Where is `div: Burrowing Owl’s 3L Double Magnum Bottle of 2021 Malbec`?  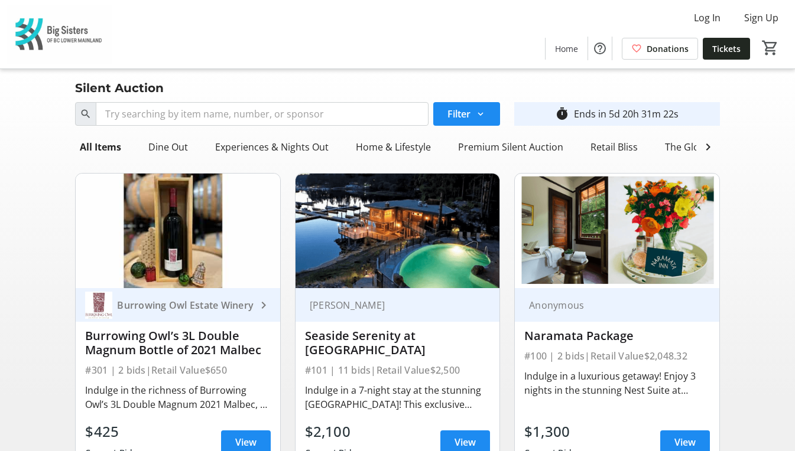 div: Burrowing Owl’s 3L Double Magnum Bottle of 2021 Malbec is located at coordinates (177, 343).